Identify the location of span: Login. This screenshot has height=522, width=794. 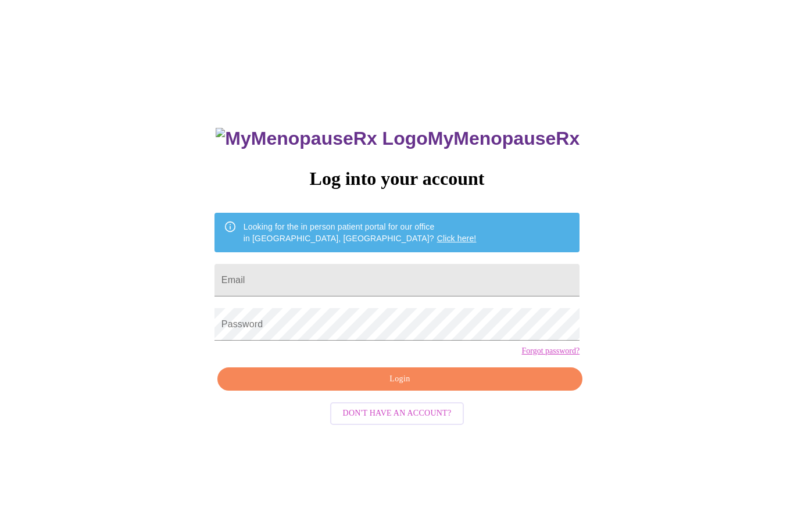
(400, 379).